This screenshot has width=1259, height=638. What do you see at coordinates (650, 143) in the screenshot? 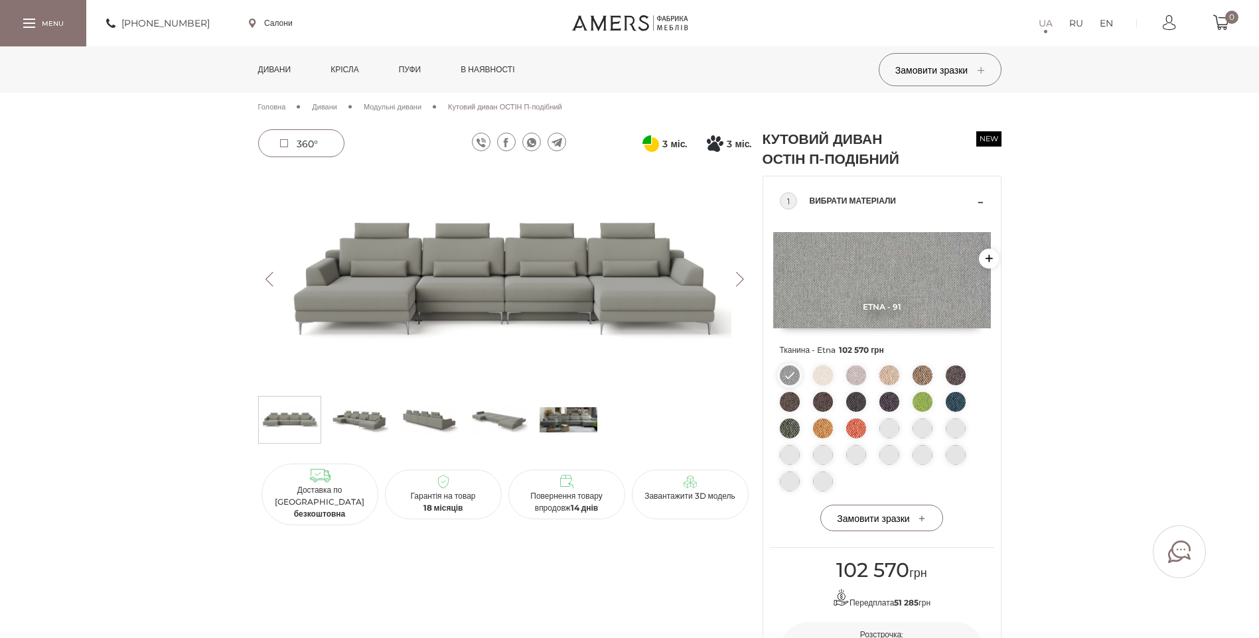
I see `svg: Оплата частинами від ПриватБанку` at bounding box center [650, 143].